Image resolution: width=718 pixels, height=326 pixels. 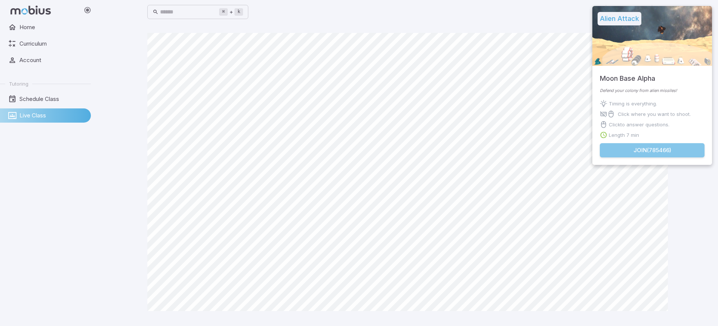 I want to click on button: Join(785466), so click(x=652, y=150).